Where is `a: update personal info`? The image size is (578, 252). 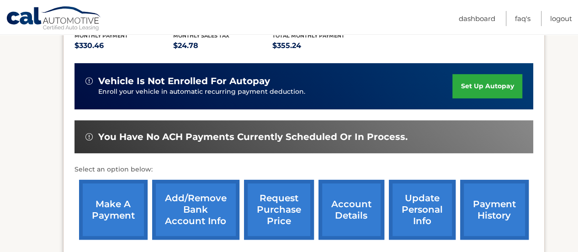 a: update personal info is located at coordinates (422, 209).